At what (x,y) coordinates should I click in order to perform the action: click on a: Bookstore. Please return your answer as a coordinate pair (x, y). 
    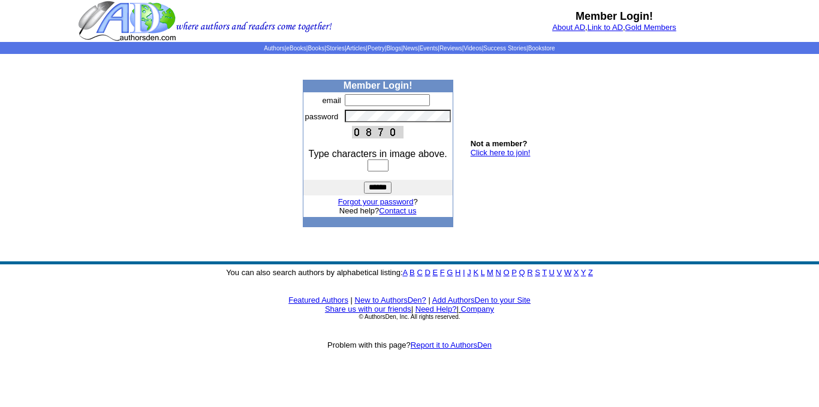
    Looking at the image, I should click on (542, 48).